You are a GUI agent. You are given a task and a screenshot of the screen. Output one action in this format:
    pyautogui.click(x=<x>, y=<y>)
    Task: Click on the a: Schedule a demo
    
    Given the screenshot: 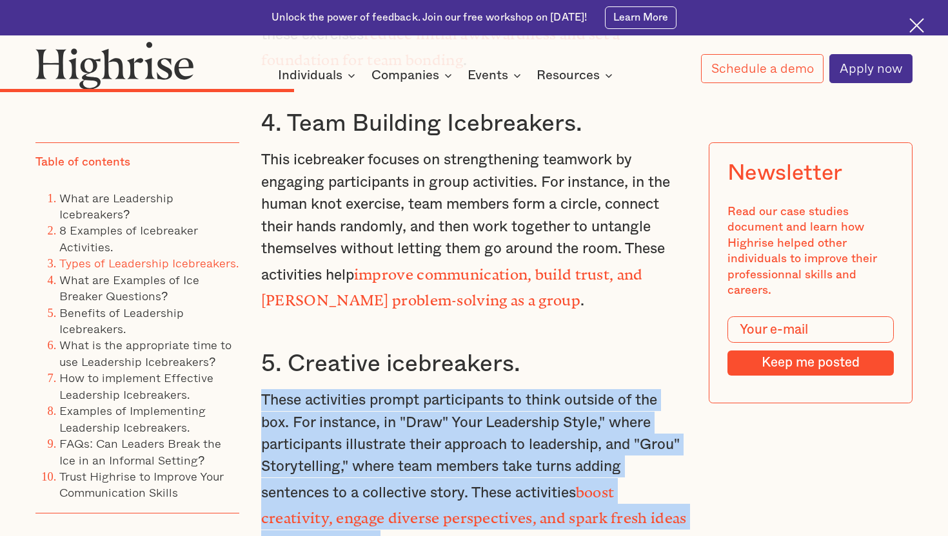 What is the action you would take?
    pyautogui.click(x=762, y=68)
    